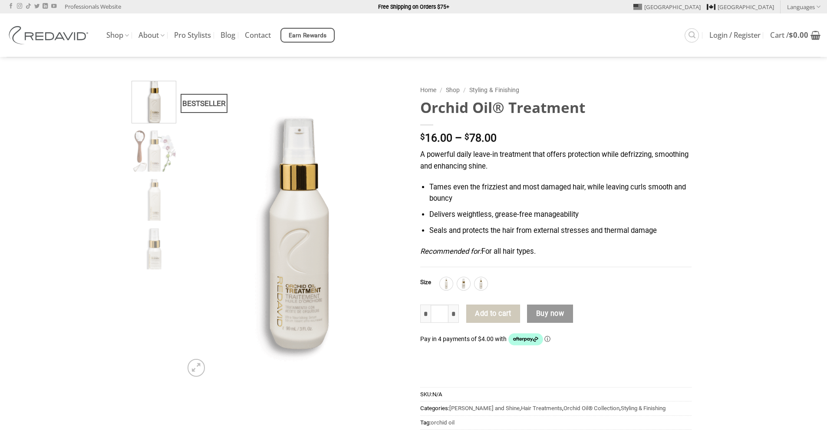 The height and width of the screenshot is (431, 827). I want to click on bdi: 16.00, so click(437, 138).